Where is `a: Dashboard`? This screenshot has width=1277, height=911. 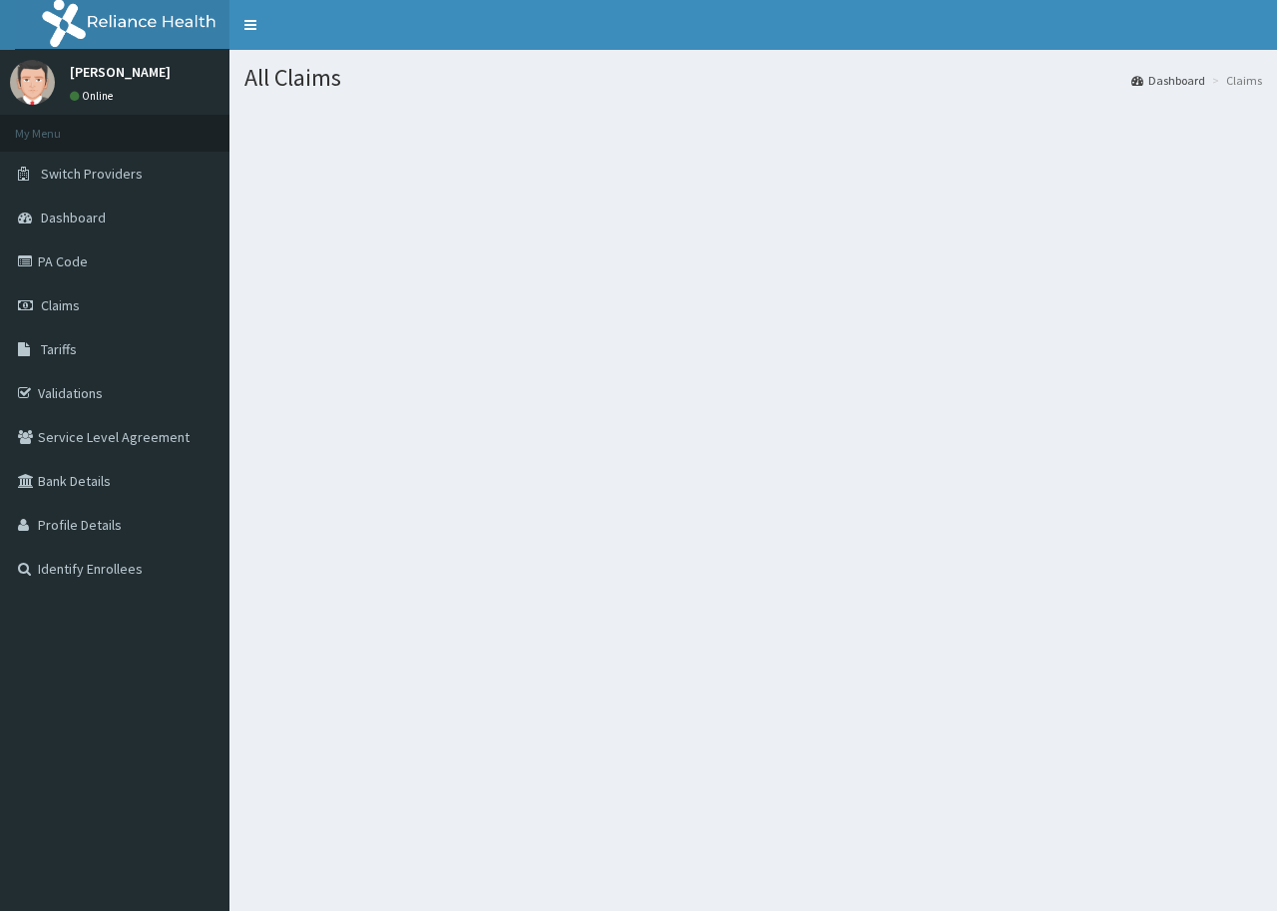 a: Dashboard is located at coordinates (1168, 80).